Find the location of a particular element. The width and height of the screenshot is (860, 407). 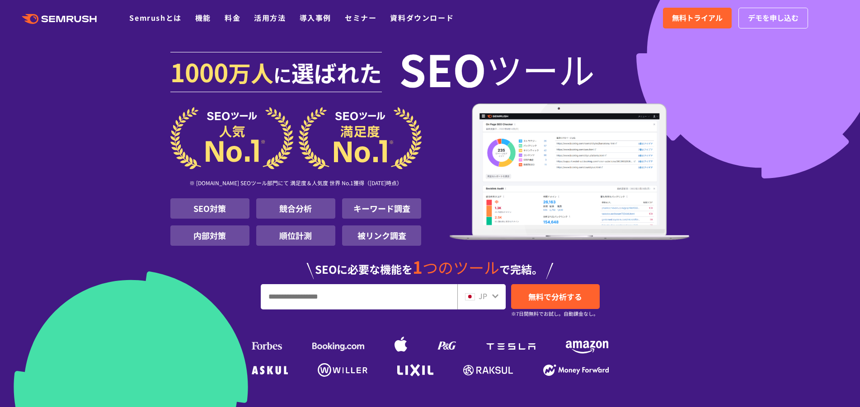

span: 1000 is located at coordinates (199, 71).